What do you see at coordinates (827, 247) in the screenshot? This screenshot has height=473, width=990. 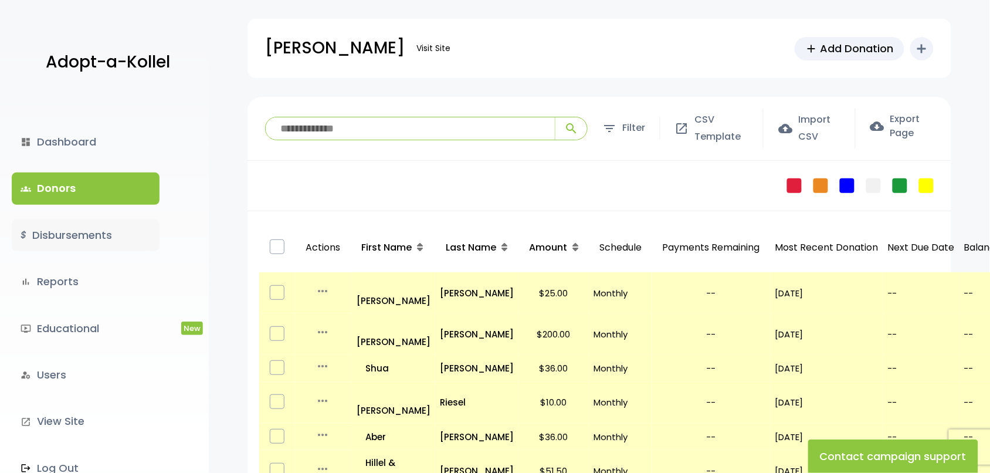 I see `p: Most Recent Donation` at bounding box center [827, 247].